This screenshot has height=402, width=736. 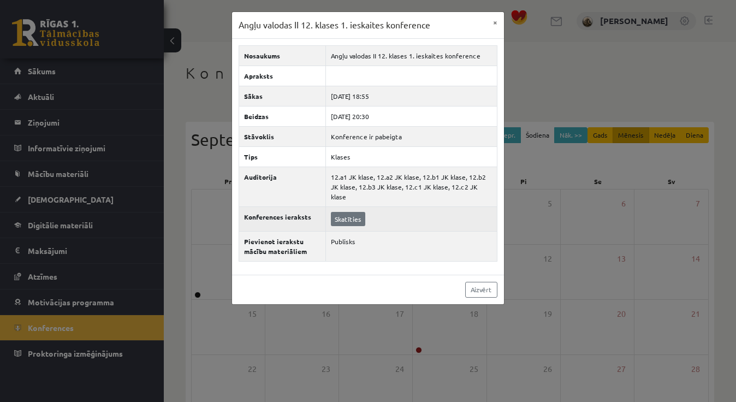 What do you see at coordinates (282, 116) in the screenshot?
I see `th: Beidzas` at bounding box center [282, 116].